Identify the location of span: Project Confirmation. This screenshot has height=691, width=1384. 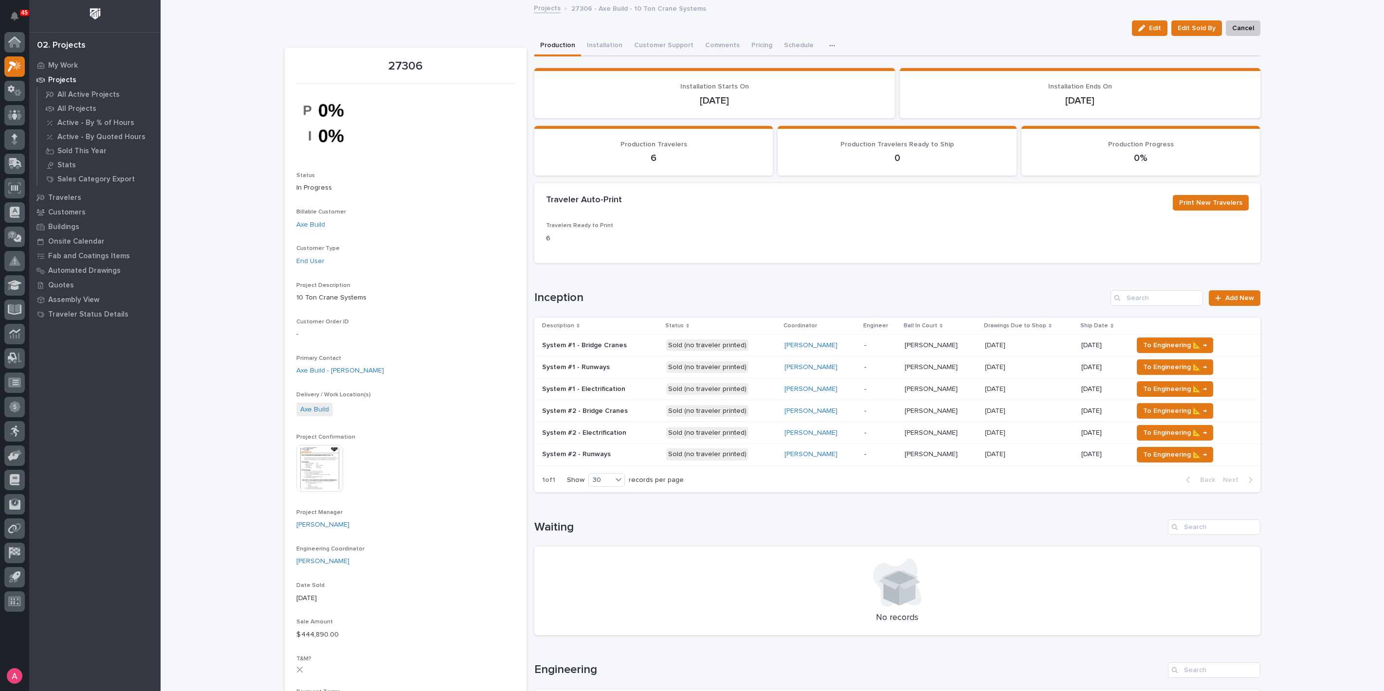
(326, 437).